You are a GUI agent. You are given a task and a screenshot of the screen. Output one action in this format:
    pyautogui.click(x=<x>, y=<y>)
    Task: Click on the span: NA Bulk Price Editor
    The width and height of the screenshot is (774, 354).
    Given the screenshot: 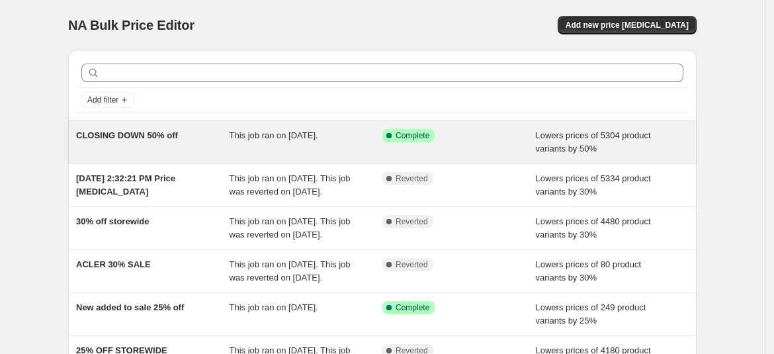 What is the action you would take?
    pyautogui.click(x=131, y=25)
    